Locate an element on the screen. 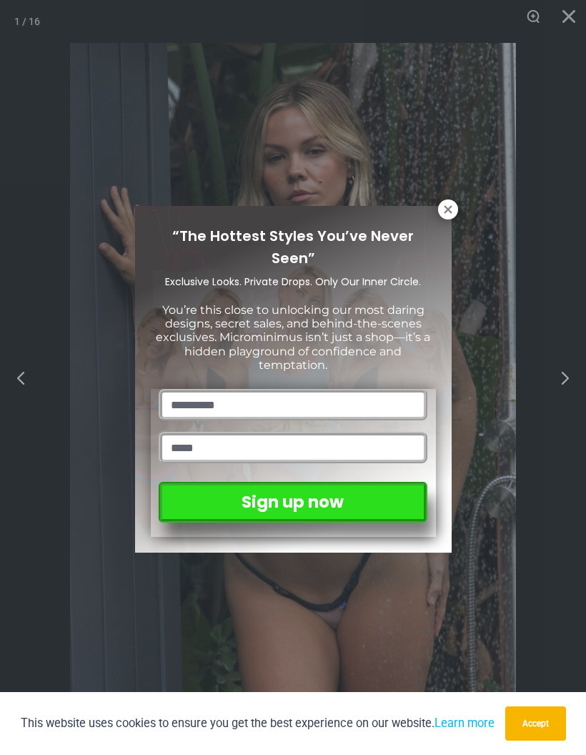 This screenshot has height=755, width=586. button: Sign up now is located at coordinates (292, 502).